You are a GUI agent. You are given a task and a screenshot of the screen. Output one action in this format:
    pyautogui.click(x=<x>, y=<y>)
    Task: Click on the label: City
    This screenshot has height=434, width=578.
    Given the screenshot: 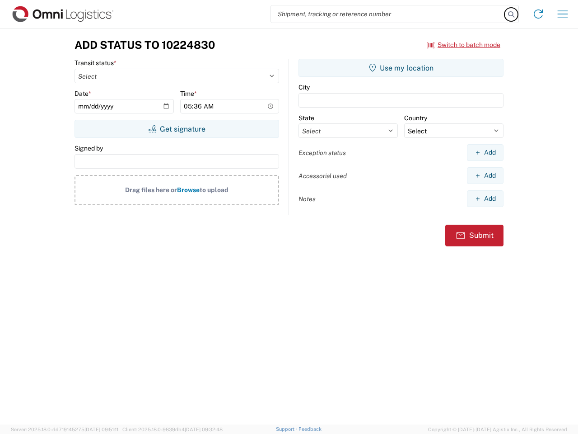 What is the action you would take?
    pyautogui.click(x=304, y=87)
    